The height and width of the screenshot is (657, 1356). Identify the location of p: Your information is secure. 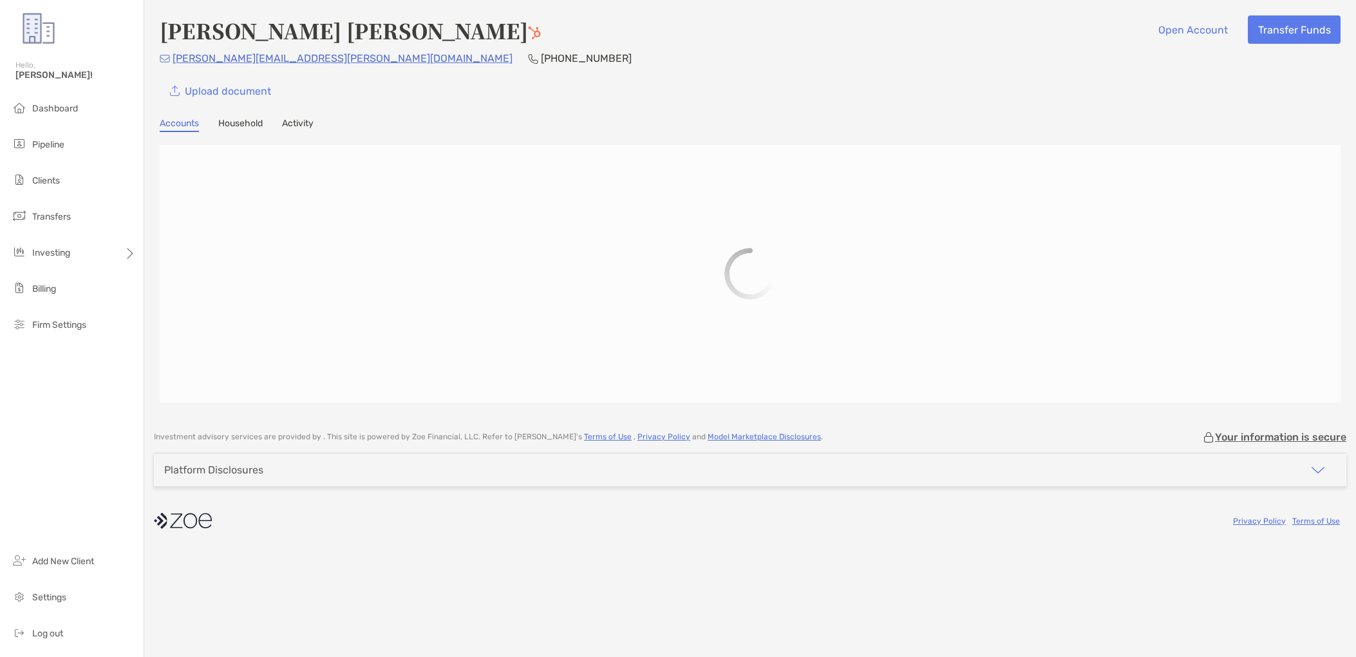
(1281, 437).